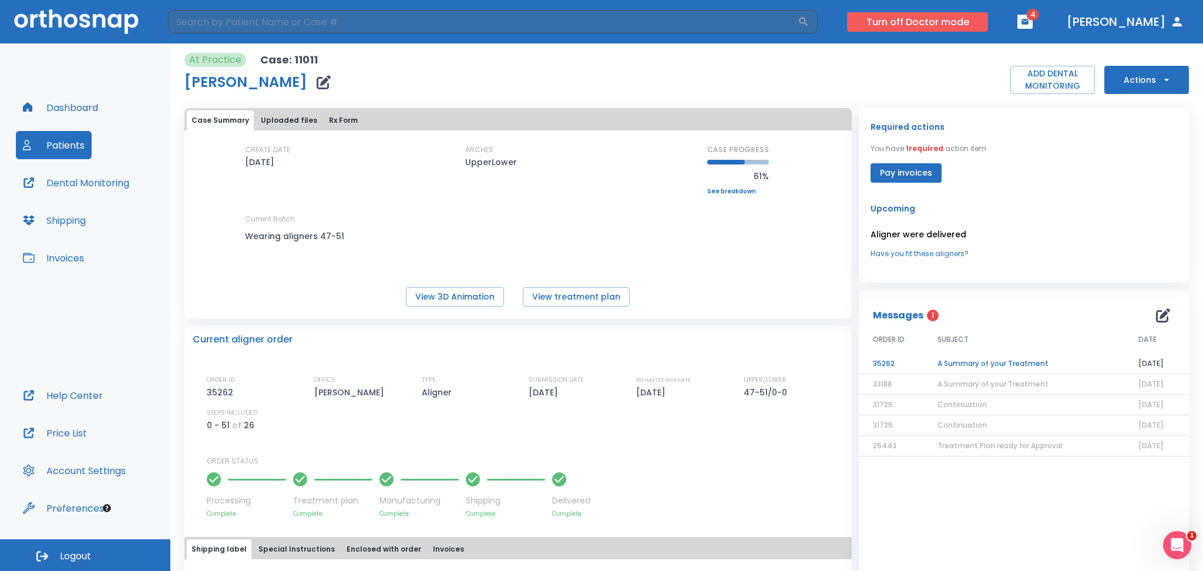  What do you see at coordinates (906, 173) in the screenshot?
I see `button: Pay invoices` at bounding box center [906, 173].